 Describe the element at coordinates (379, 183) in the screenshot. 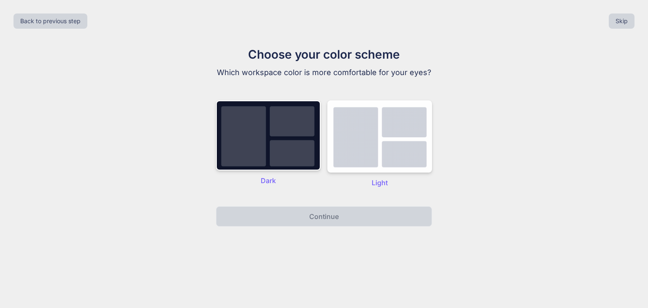

I see `p: Light` at that location.